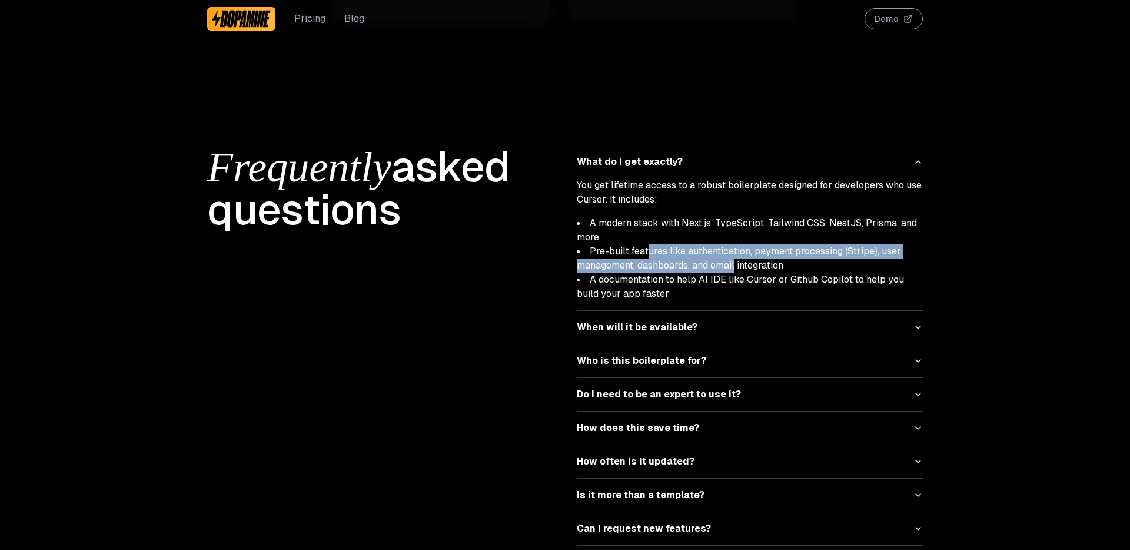  What do you see at coordinates (299, 167) in the screenshot?
I see `span: Frequently` at bounding box center [299, 167].